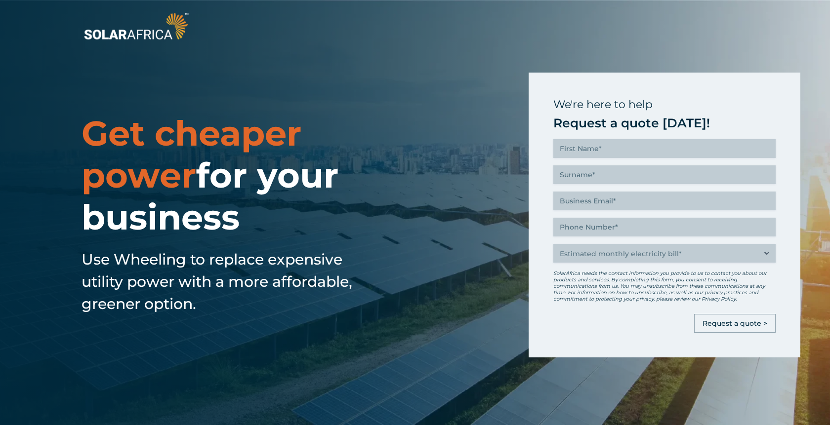  I want to click on p: SolarAfrica needs the contact information you provide to us to contact you about our products and..., so click(664, 286).